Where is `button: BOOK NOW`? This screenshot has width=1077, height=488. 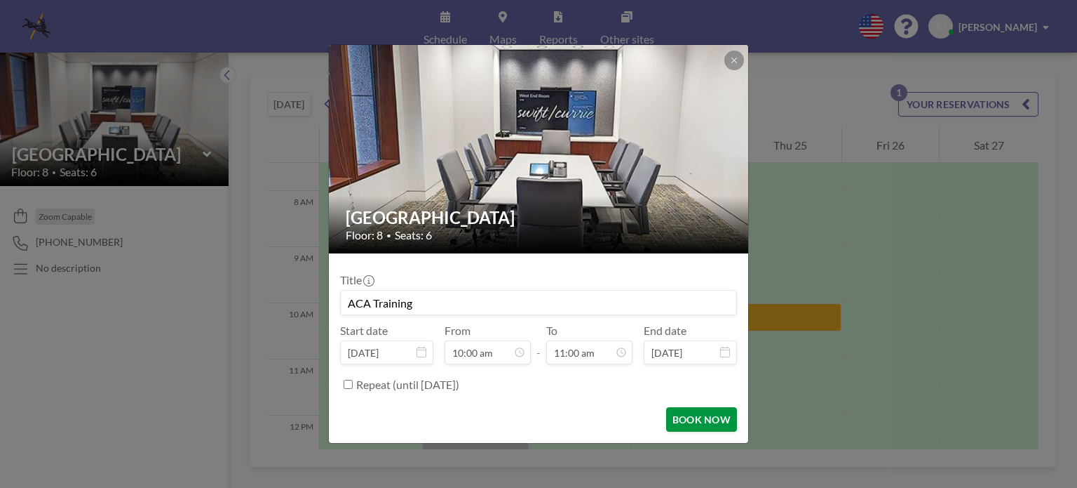
button: BOOK NOW is located at coordinates (701, 419).